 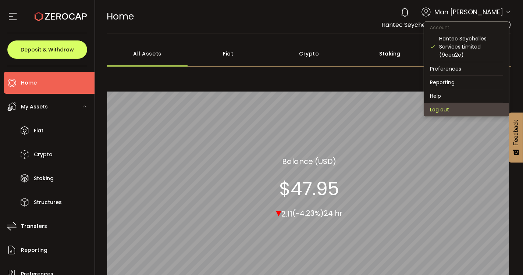 What do you see at coordinates (34, 107) in the screenshot?
I see `span: My Assets` at bounding box center [34, 107].